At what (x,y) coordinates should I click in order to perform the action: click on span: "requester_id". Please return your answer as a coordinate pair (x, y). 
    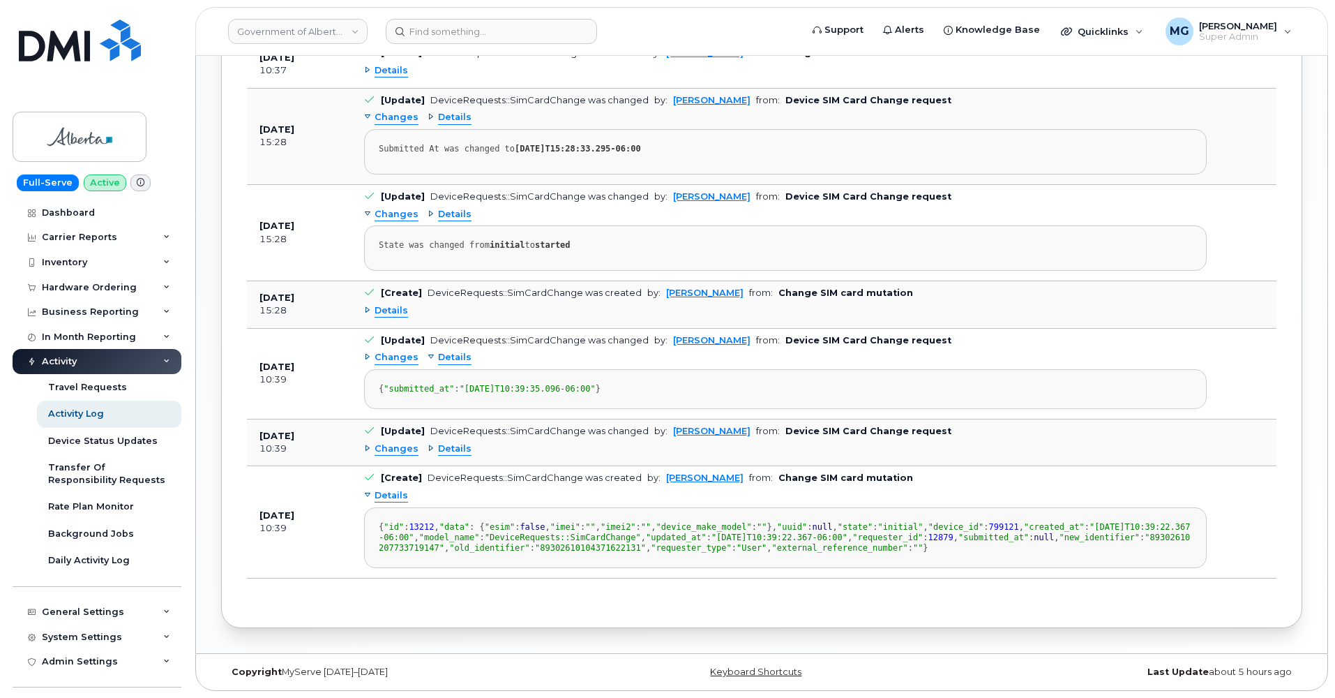
    Looking at the image, I should click on (888, 537).